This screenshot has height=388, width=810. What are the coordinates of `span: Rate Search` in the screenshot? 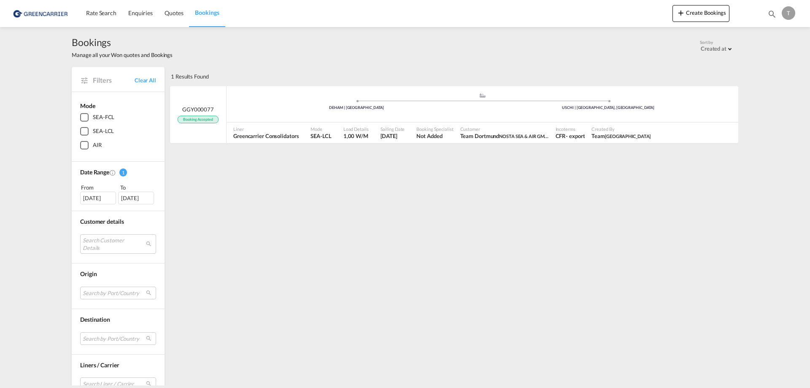 It's located at (101, 13).